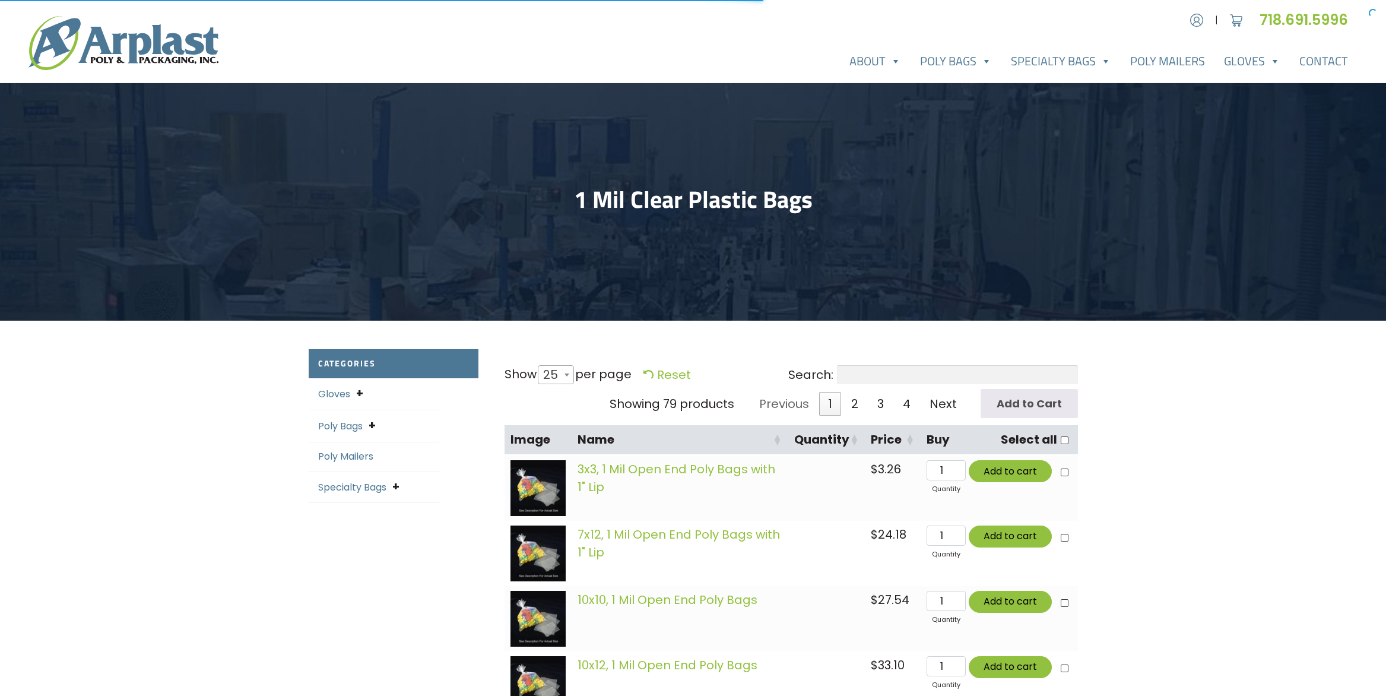  What do you see at coordinates (1029, 403) in the screenshot?
I see `input: Add to Cart` at bounding box center [1029, 403].